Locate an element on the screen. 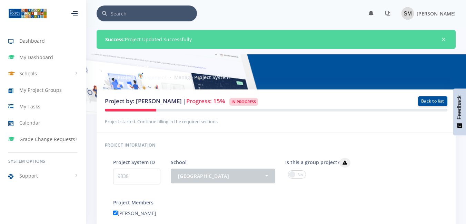 Image resolution: width=466 pixels, height=224 pixels. input: Search is located at coordinates (154, 13).